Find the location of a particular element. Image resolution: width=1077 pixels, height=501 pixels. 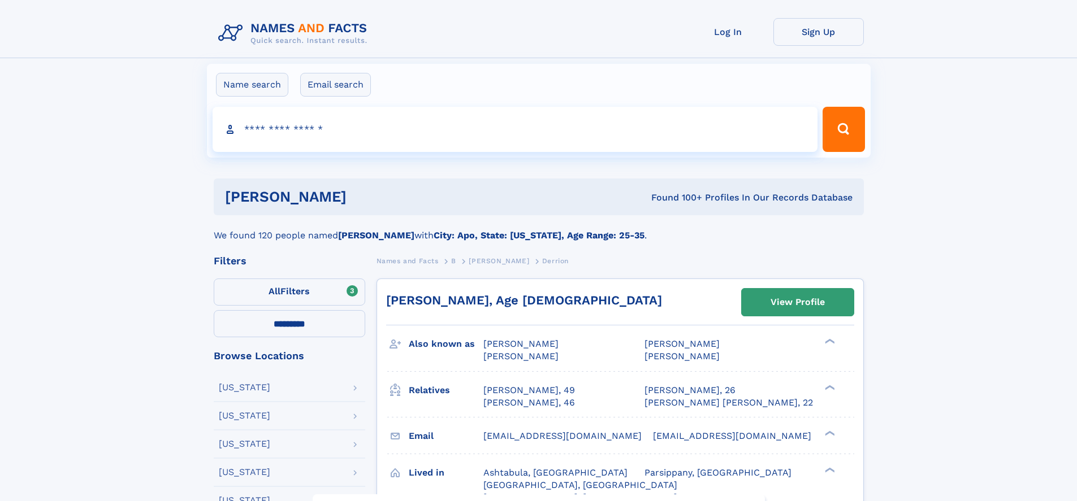

h3: Email is located at coordinates (446, 436).